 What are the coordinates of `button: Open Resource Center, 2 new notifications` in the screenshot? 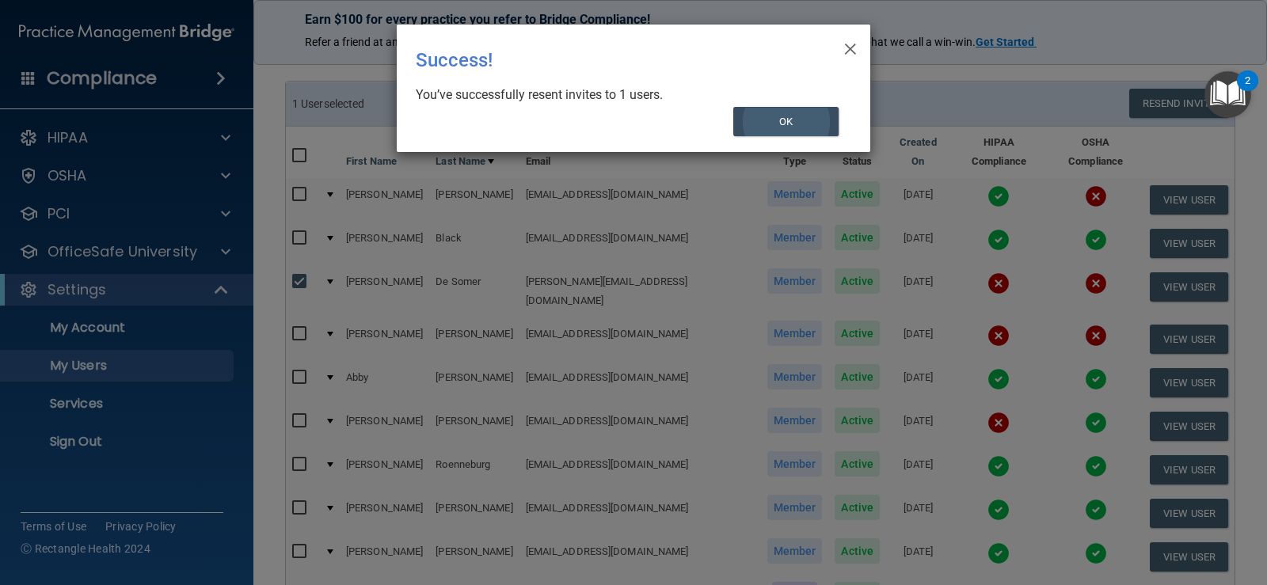 It's located at (1227, 94).